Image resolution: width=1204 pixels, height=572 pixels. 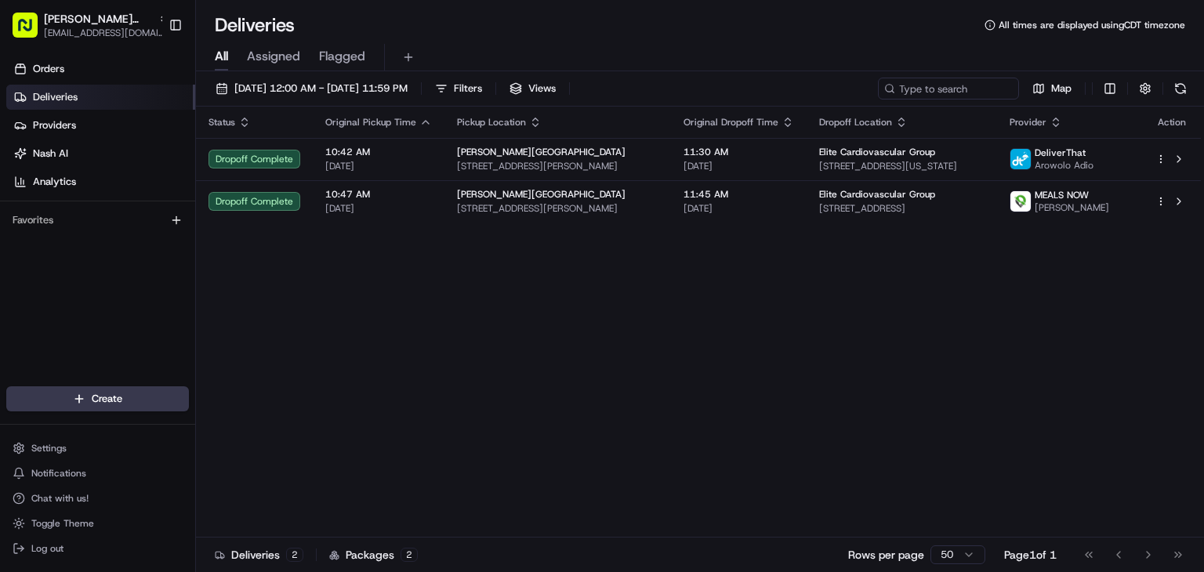 I want to click on button: Chat with us!, so click(x=97, y=499).